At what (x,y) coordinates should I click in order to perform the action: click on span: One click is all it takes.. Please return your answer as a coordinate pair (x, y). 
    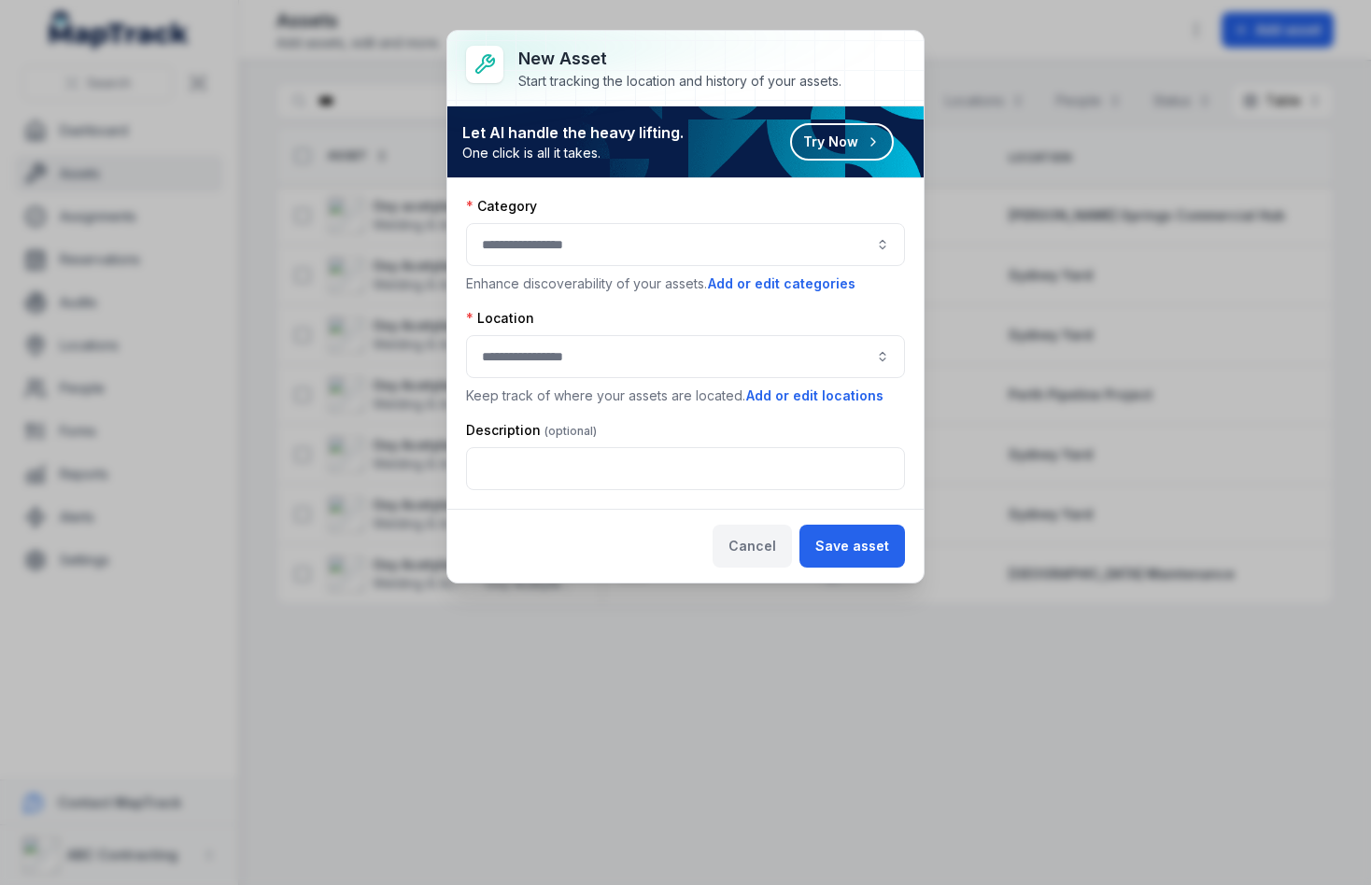
    Looking at the image, I should click on (572, 153).